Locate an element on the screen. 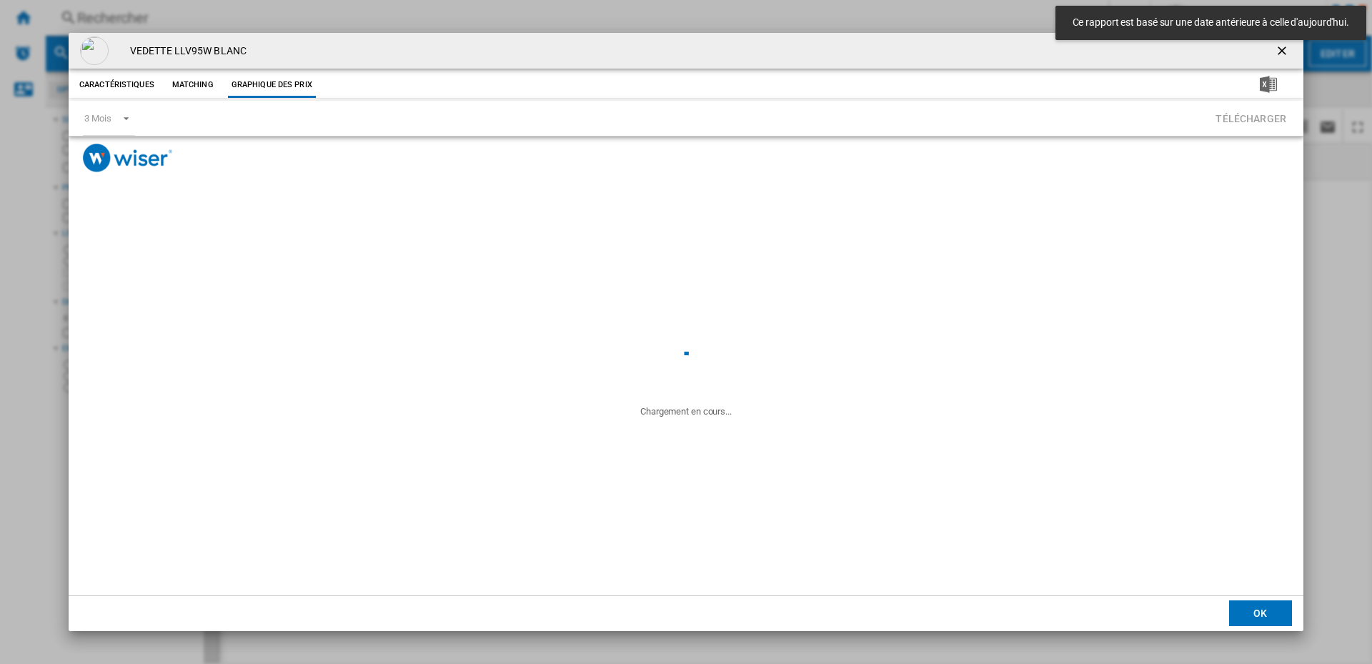  button: Télécharger au format Excel is located at coordinates (1268, 85).